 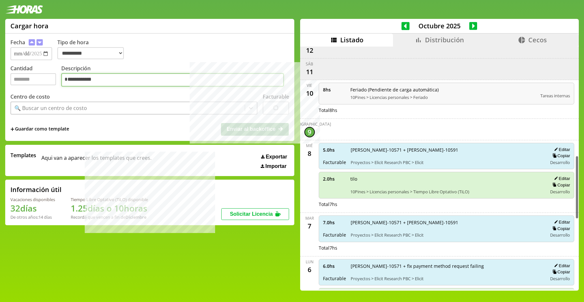 I want to click on label: Centro de costo, so click(x=30, y=97).